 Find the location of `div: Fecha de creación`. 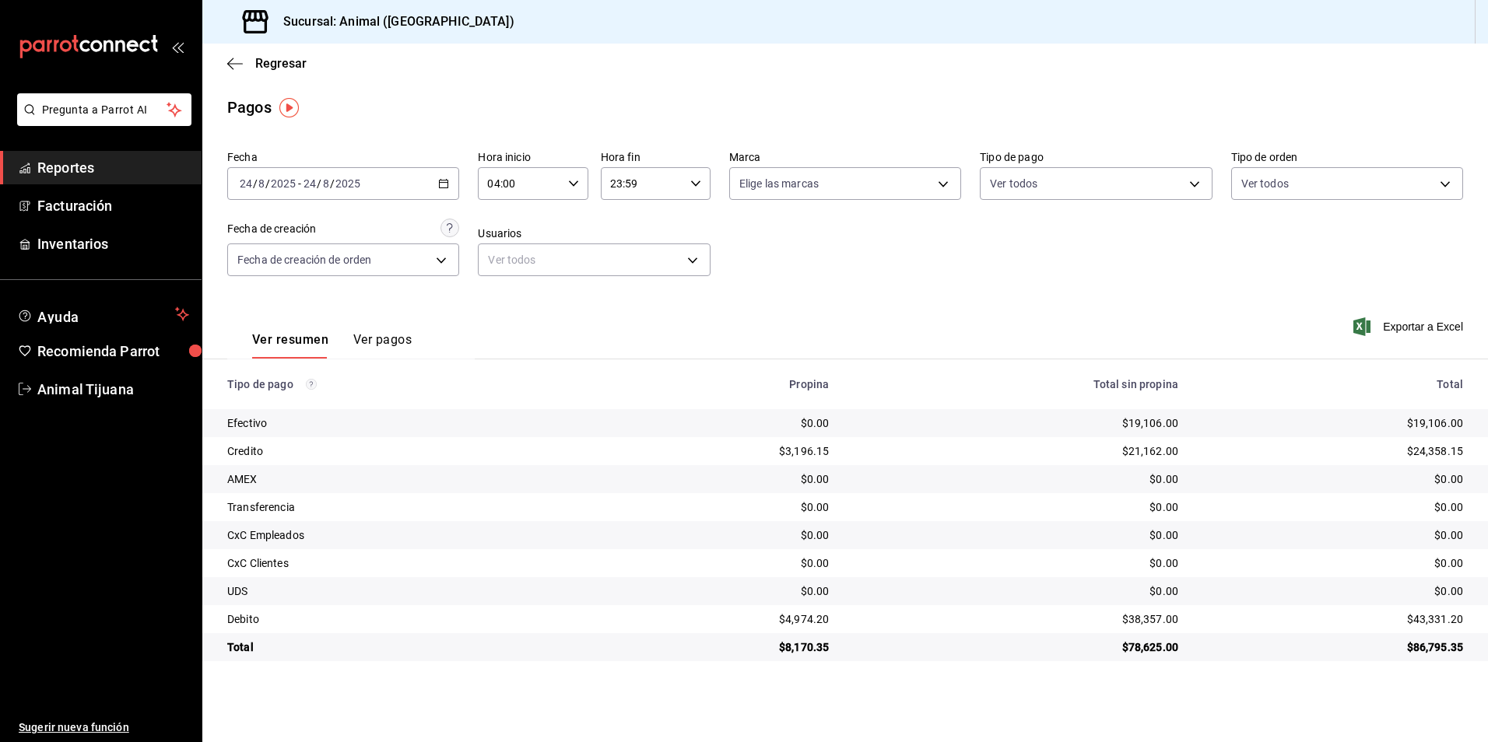

div: Fecha de creación is located at coordinates (272, 229).